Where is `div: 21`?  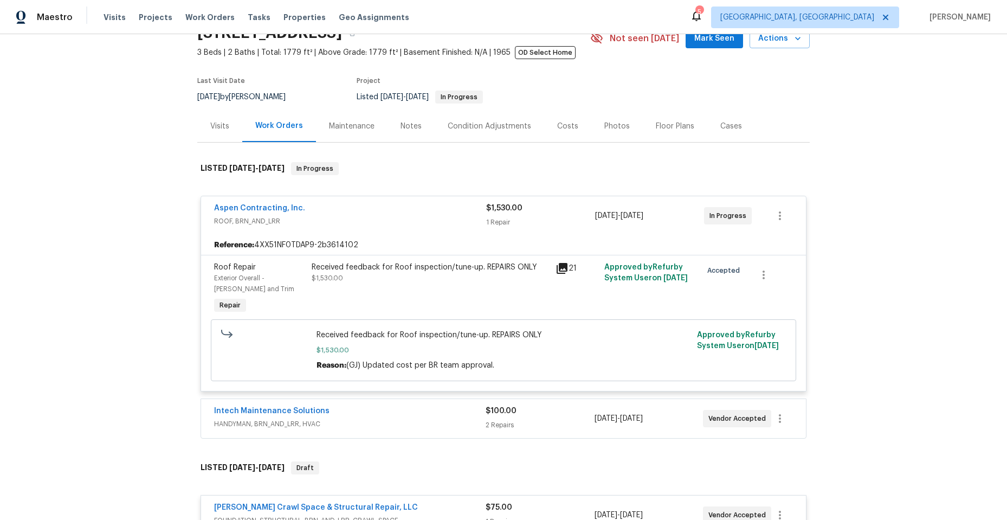 div: 21 is located at coordinates (577, 268).